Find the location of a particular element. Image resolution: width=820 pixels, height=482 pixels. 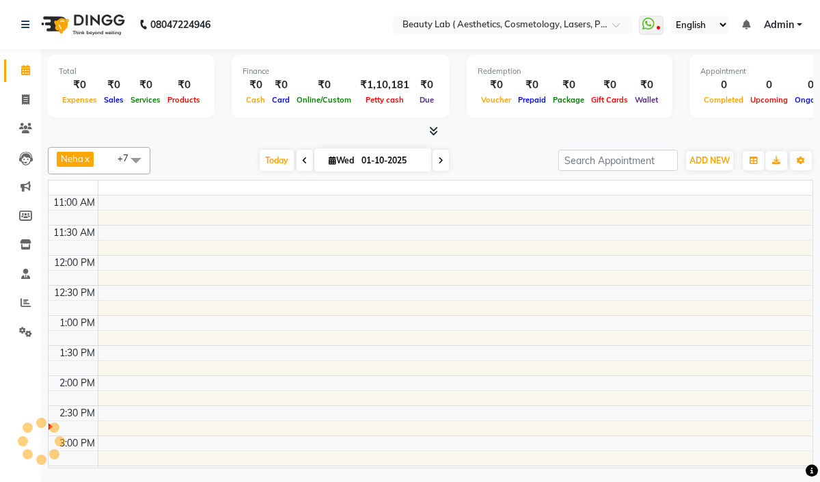

div: 11:00 AM is located at coordinates (74, 202).